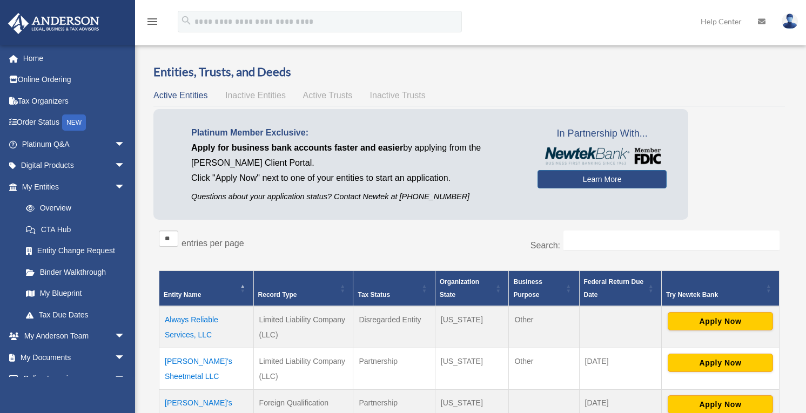 The width and height of the screenshot is (806, 413). Describe the element at coordinates (527, 289) in the screenshot. I see `span: Business Purpose` at that location.